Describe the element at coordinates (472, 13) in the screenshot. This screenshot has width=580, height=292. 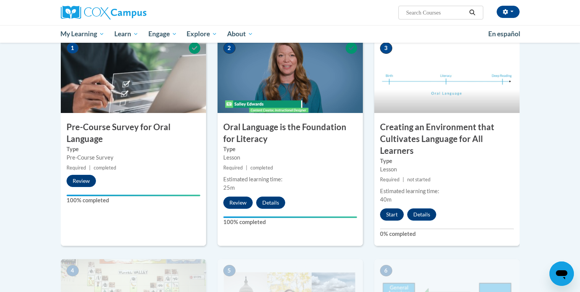
I see `button: Search` at that location.